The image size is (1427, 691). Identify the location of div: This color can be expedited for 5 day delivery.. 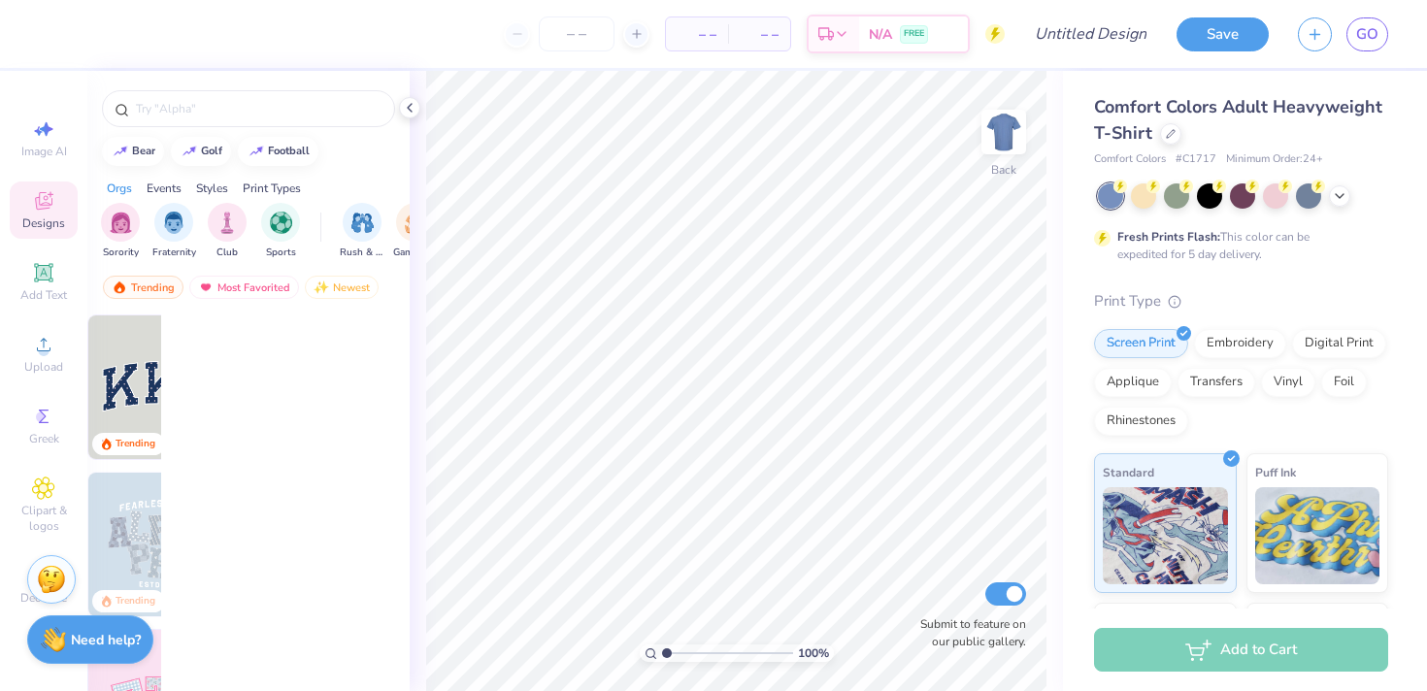
(1237, 246).